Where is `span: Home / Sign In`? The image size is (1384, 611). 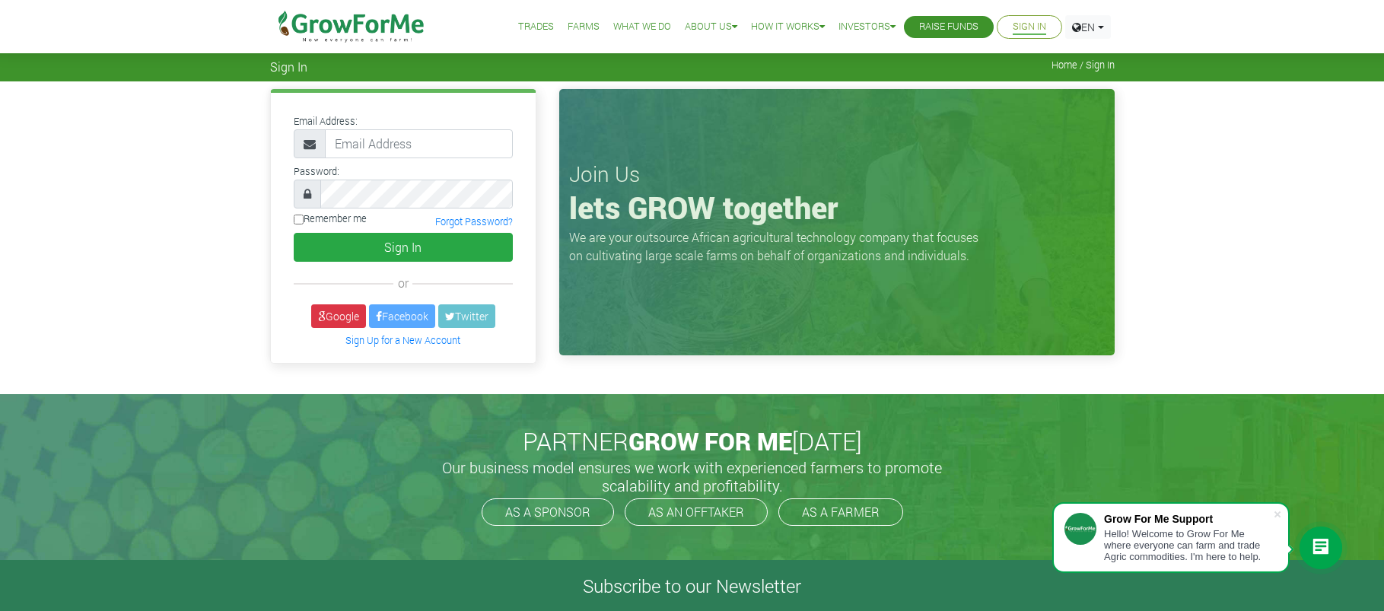 span: Home / Sign In is located at coordinates (1083, 65).